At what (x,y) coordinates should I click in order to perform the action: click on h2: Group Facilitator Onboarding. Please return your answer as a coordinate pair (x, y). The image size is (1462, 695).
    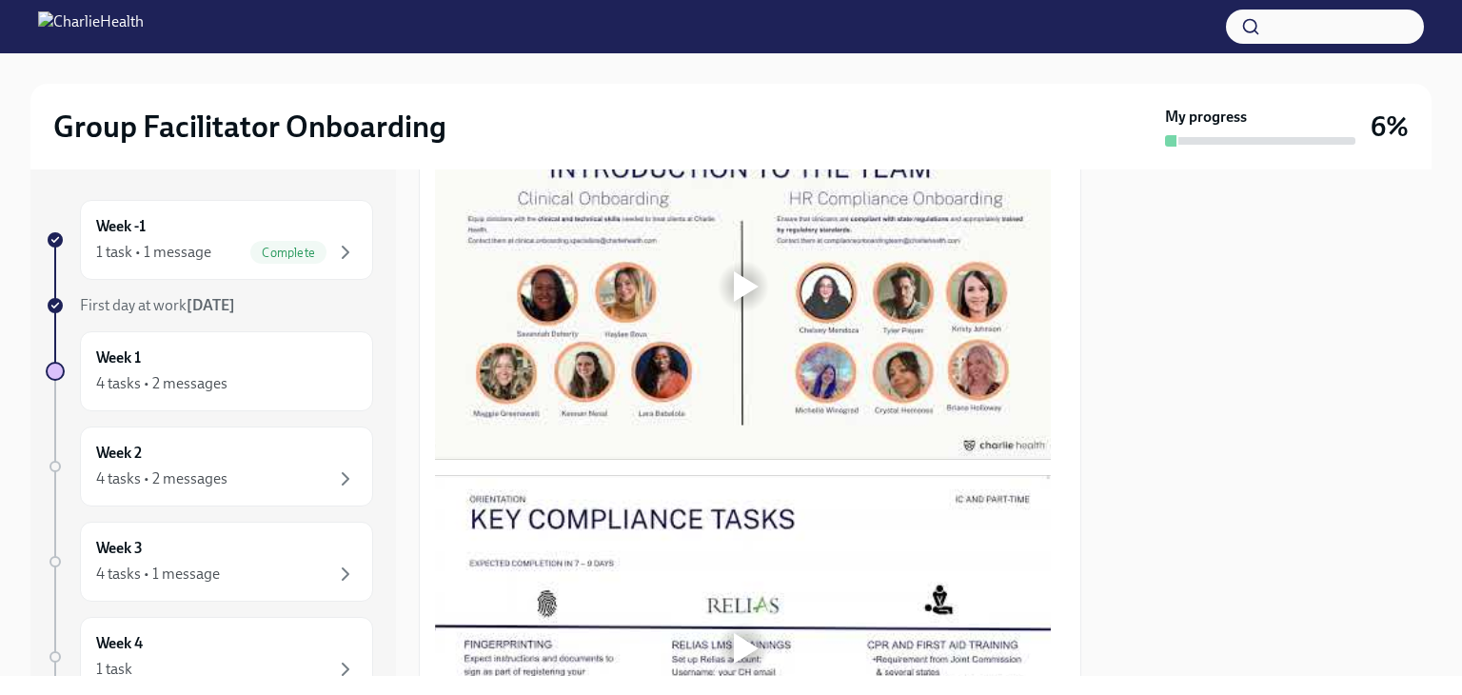
    Looking at the image, I should click on (249, 127).